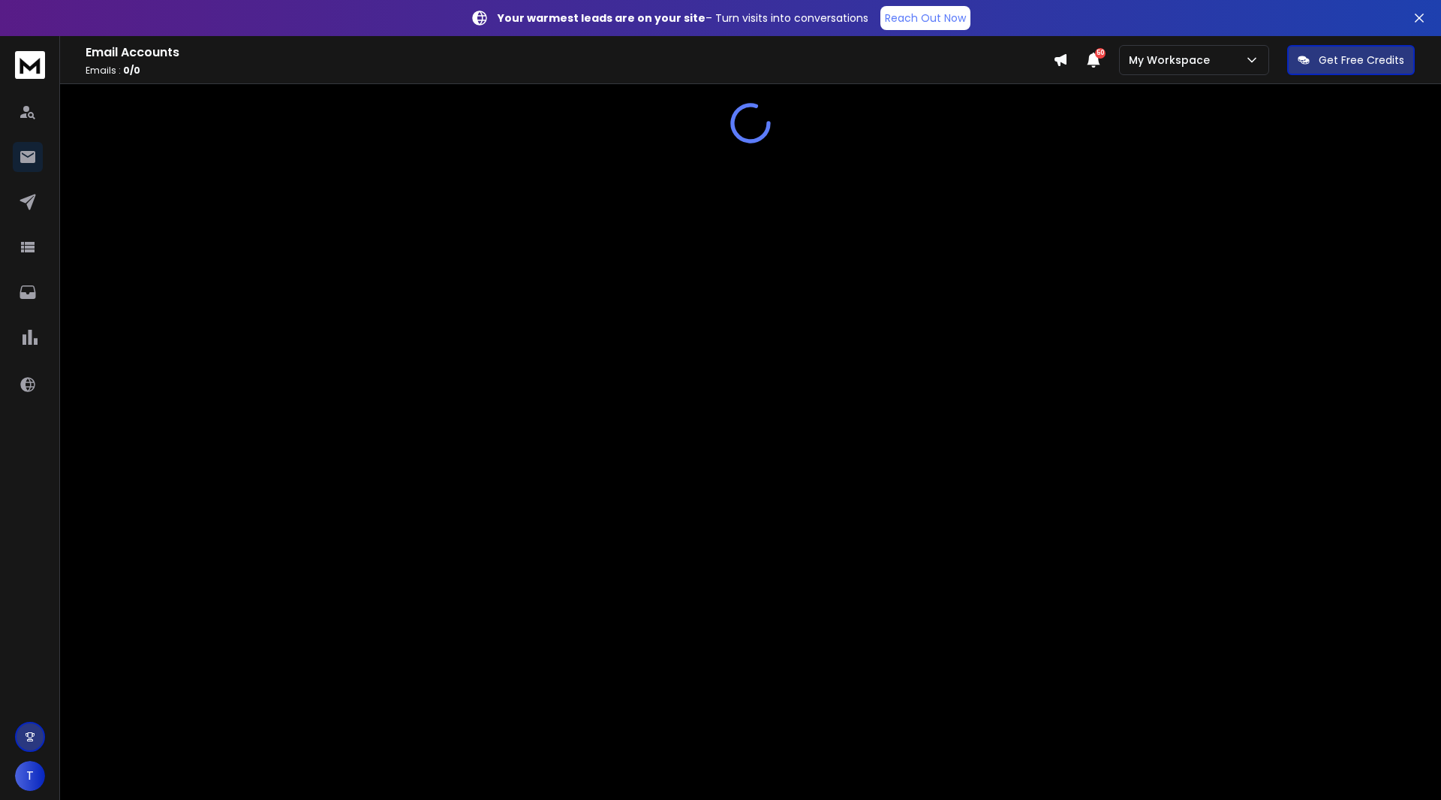  I want to click on img: logo, so click(30, 65).